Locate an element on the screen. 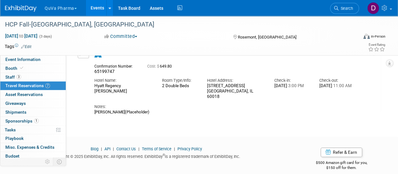 Image resolution: width=398 pixels, height=174 pixels. span: Playbook is located at coordinates (14, 138).